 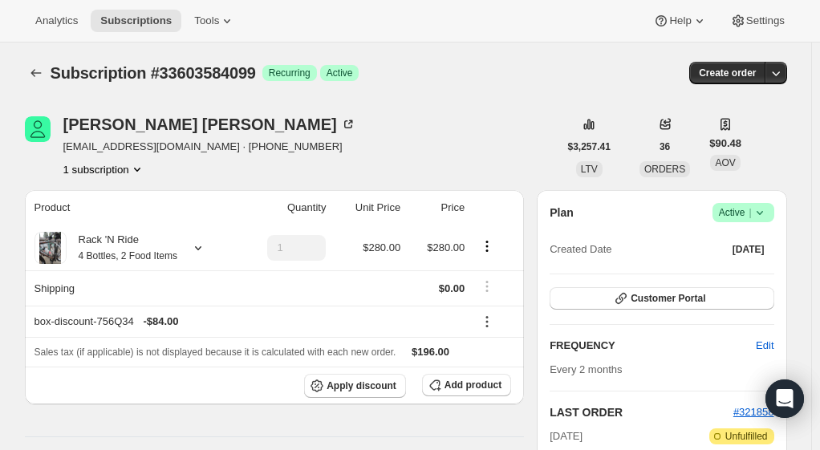 I want to click on span: Lisa Kaufman, so click(x=38, y=129).